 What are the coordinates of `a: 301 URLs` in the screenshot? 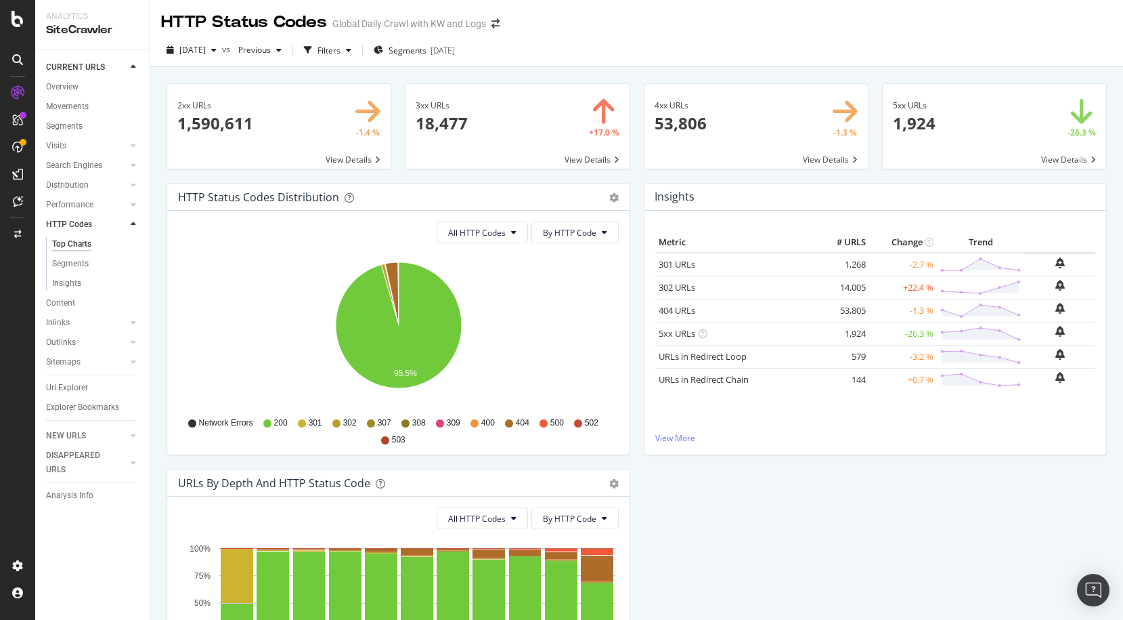 It's located at (677, 264).